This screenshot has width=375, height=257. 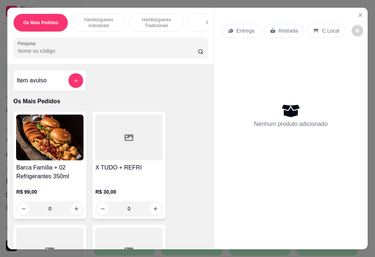 What do you see at coordinates (129, 192) in the screenshot?
I see `p: R$ 30,00` at bounding box center [129, 192].